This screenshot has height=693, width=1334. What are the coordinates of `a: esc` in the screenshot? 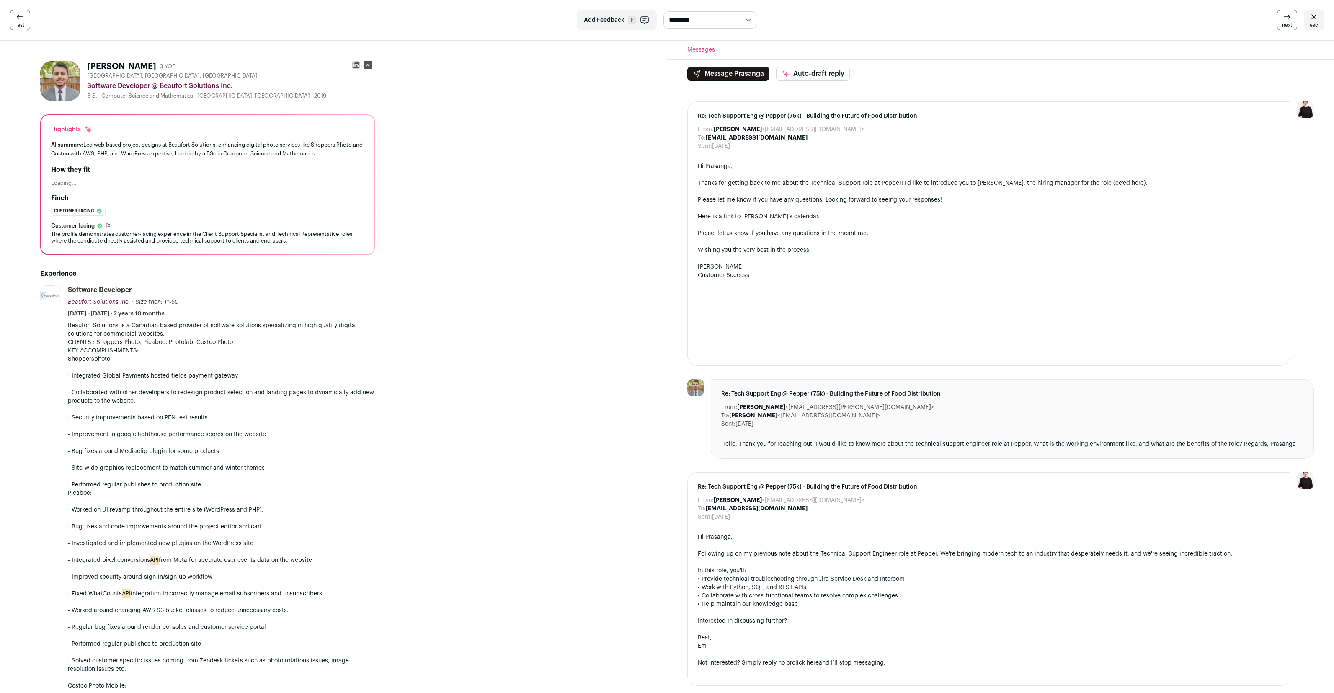 It's located at (1314, 20).